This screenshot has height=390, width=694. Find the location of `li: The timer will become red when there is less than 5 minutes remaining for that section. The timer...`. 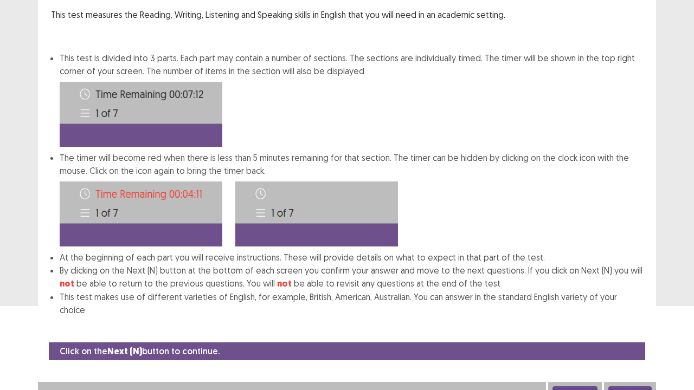

li: The timer will become red when there is less than 5 minutes remaining for that section. The timer... is located at coordinates (351, 201).